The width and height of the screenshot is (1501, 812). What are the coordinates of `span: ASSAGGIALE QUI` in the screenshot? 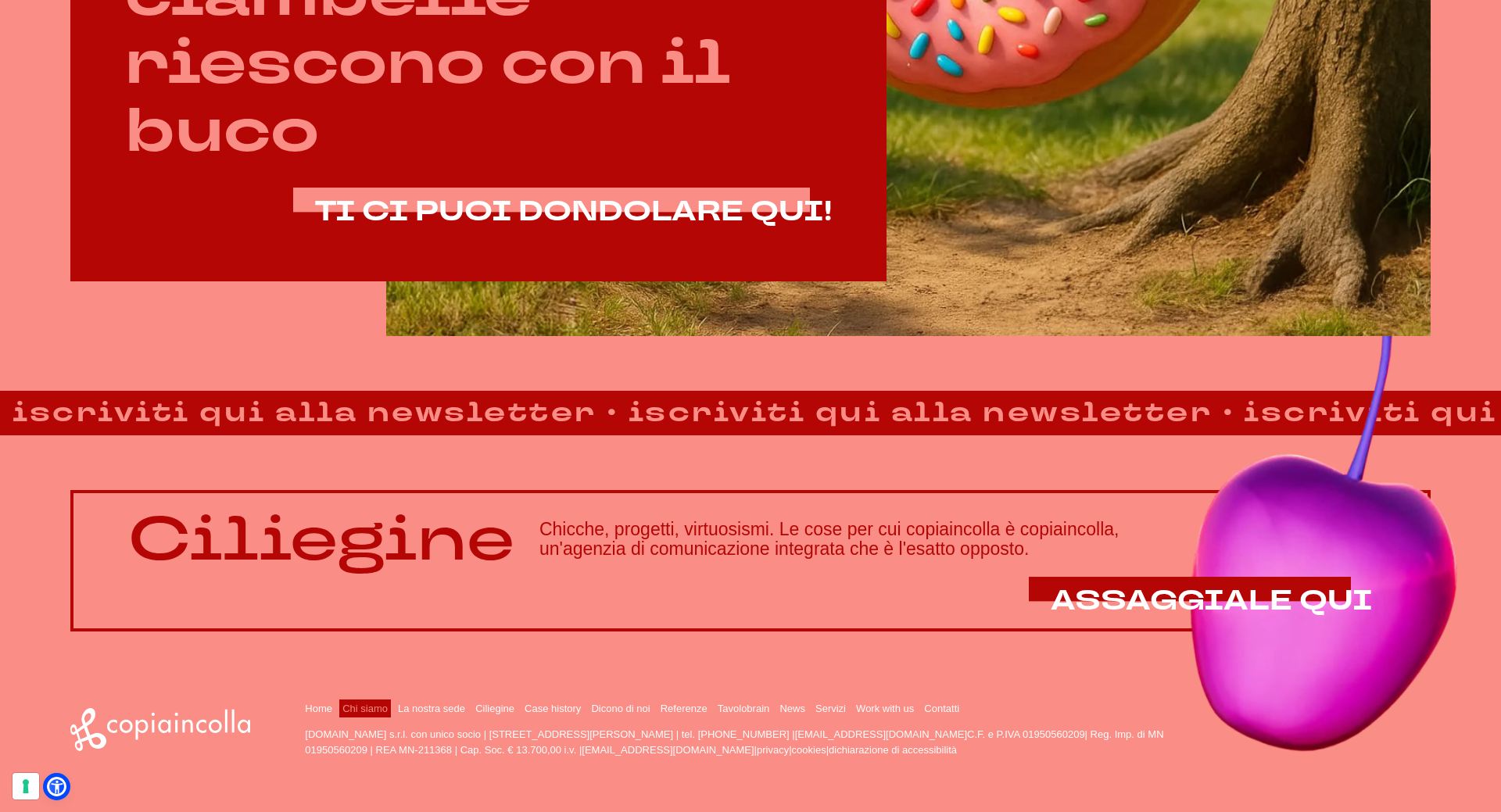 It's located at (1211, 601).